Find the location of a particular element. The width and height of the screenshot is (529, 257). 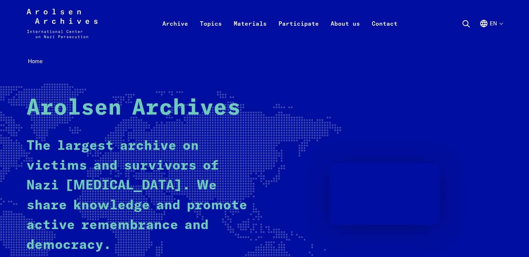

span: Home is located at coordinates (35, 61).